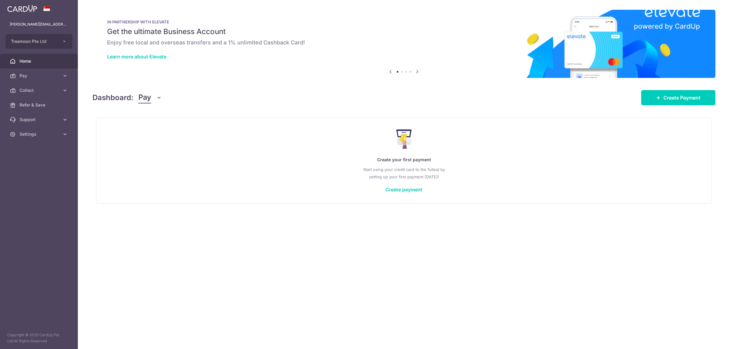 Image resolution: width=730 pixels, height=349 pixels. What do you see at coordinates (404, 189) in the screenshot?
I see `a: Create payment` at bounding box center [404, 189].